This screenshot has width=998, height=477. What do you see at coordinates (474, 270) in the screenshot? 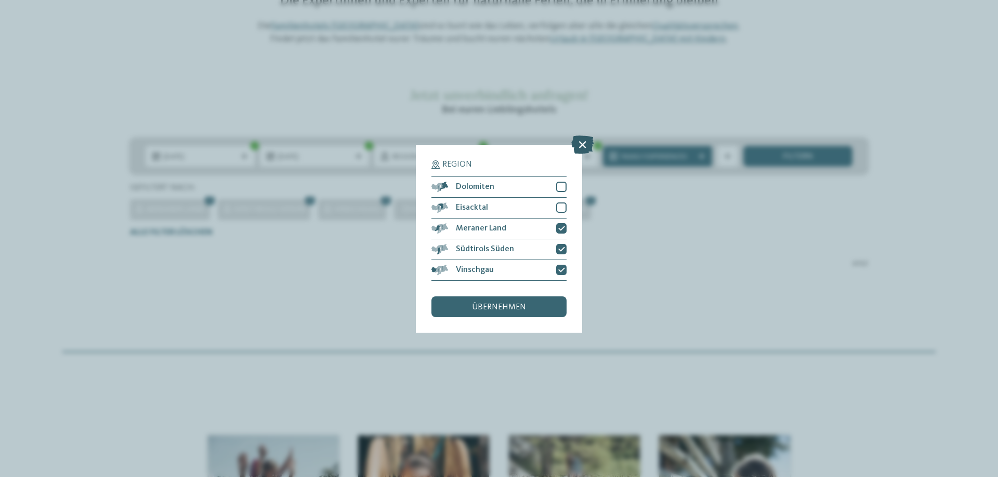
I see `span: Vinschgau` at bounding box center [474, 270].